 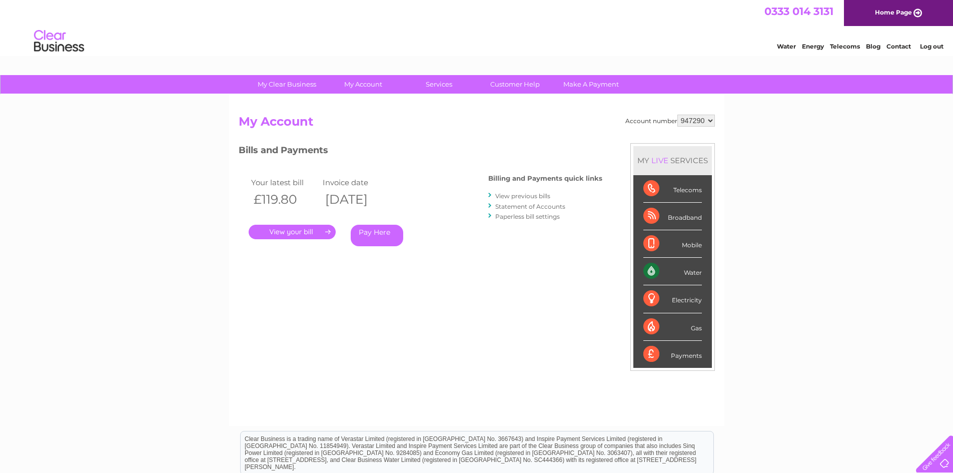 What do you see at coordinates (287, 84) in the screenshot?
I see `a: My Clear Business` at bounding box center [287, 84].